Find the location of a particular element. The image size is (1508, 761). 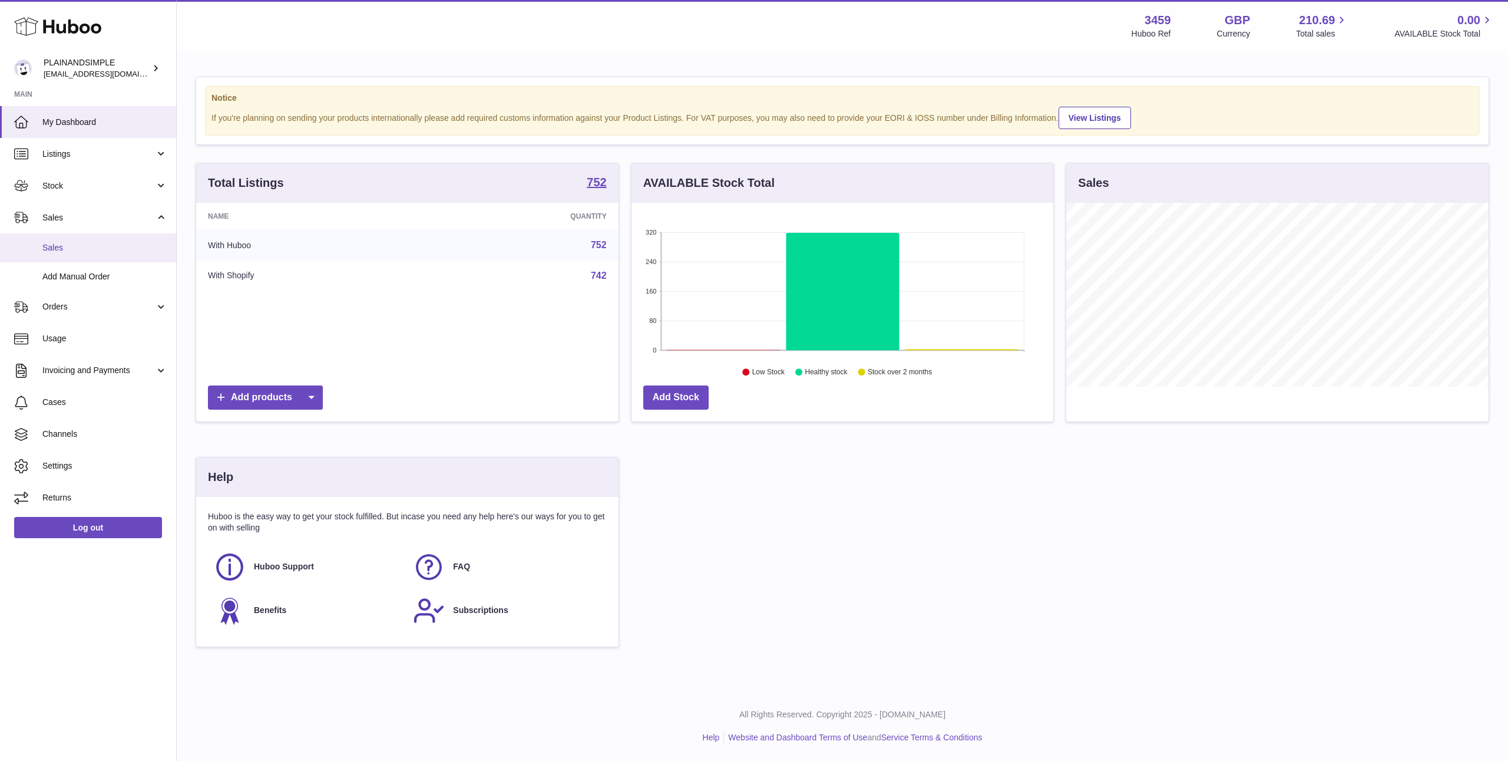

th: Name is located at coordinates (310, 216).